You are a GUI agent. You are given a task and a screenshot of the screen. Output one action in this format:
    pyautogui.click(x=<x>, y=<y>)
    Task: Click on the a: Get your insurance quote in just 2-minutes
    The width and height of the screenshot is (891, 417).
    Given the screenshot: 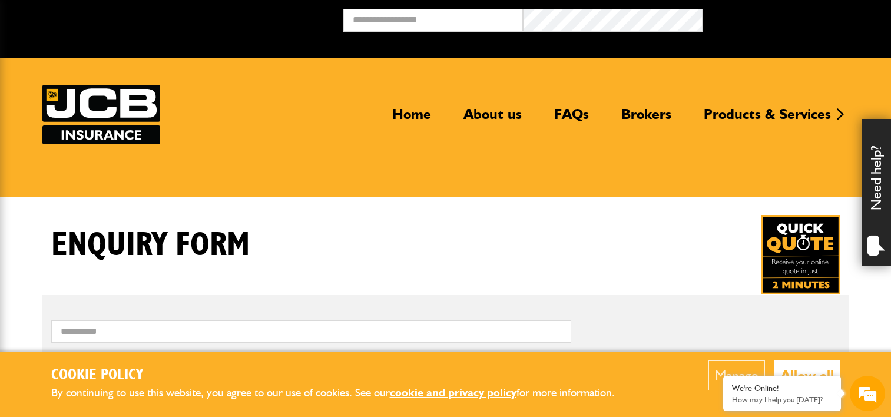 What is the action you would take?
    pyautogui.click(x=800, y=254)
    